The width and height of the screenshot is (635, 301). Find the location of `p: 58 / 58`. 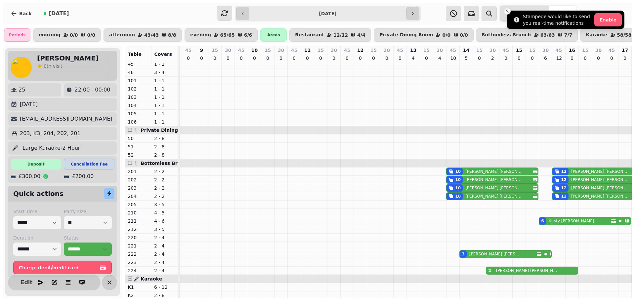

p: 58 / 58 is located at coordinates (624, 35).